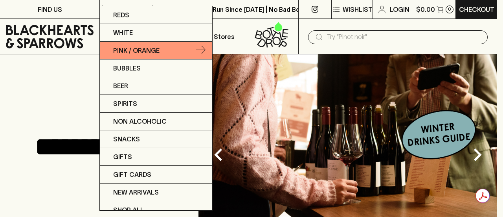  Describe the element at coordinates (156, 50) in the screenshot. I see `a: Pink / Orange` at that location.